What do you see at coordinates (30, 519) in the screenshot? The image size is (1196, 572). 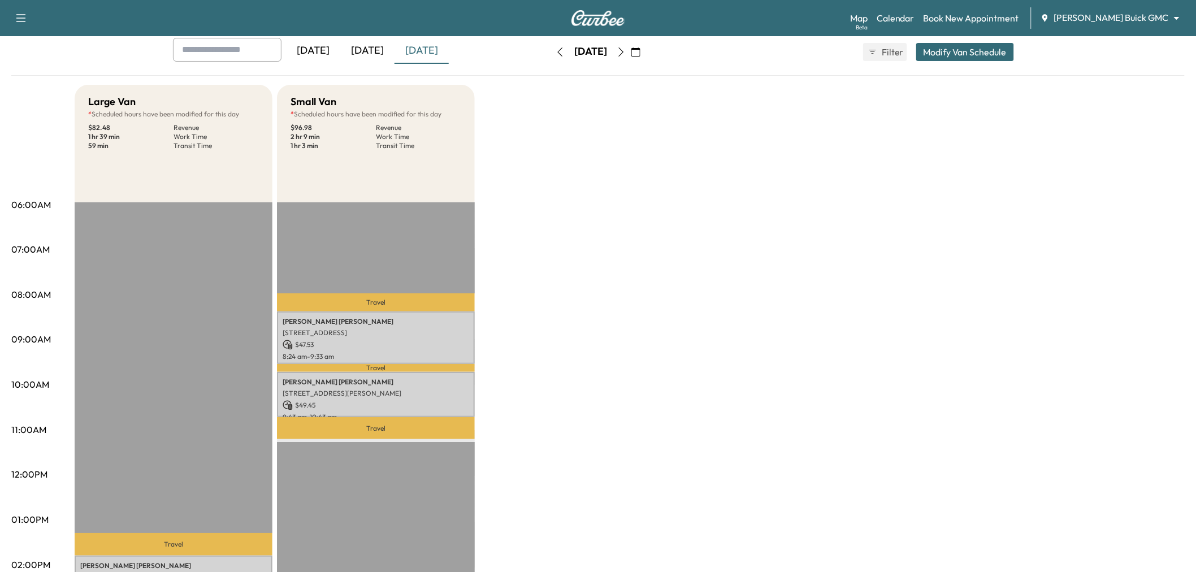 I see `p: 01:00PM` at bounding box center [30, 519].